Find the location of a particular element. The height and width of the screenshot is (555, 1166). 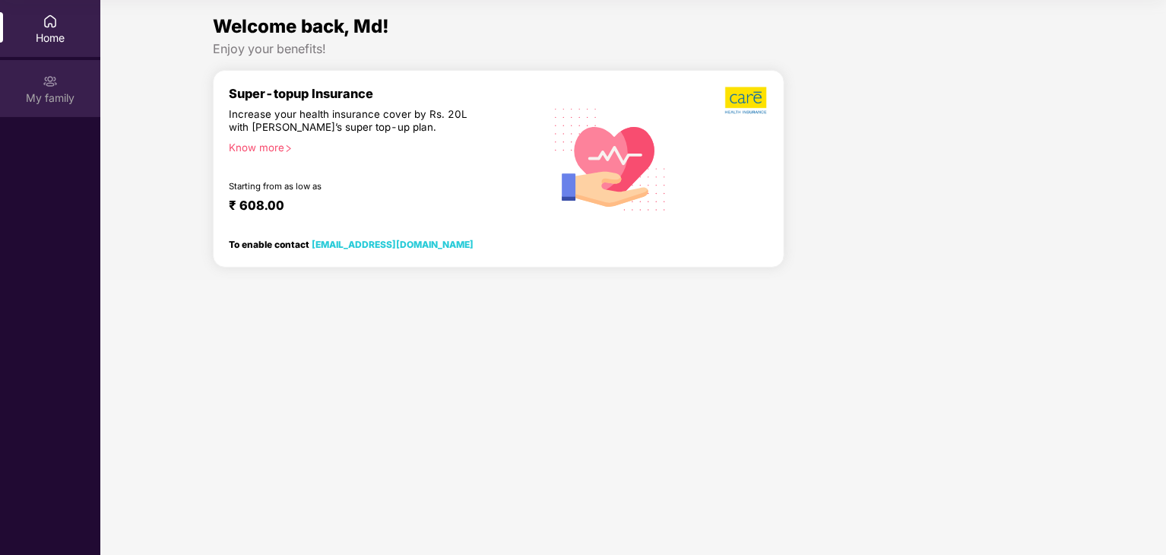

img: svg+xml;base64,PHN2ZyB3aWR0aD0iMjAiIGhlaWdodD0iMjAiIHZpZXdCb3g9IjAgMCAyMCAyMCIgZmlsbD0ibm9uZSIgeG... is located at coordinates (50, 81).